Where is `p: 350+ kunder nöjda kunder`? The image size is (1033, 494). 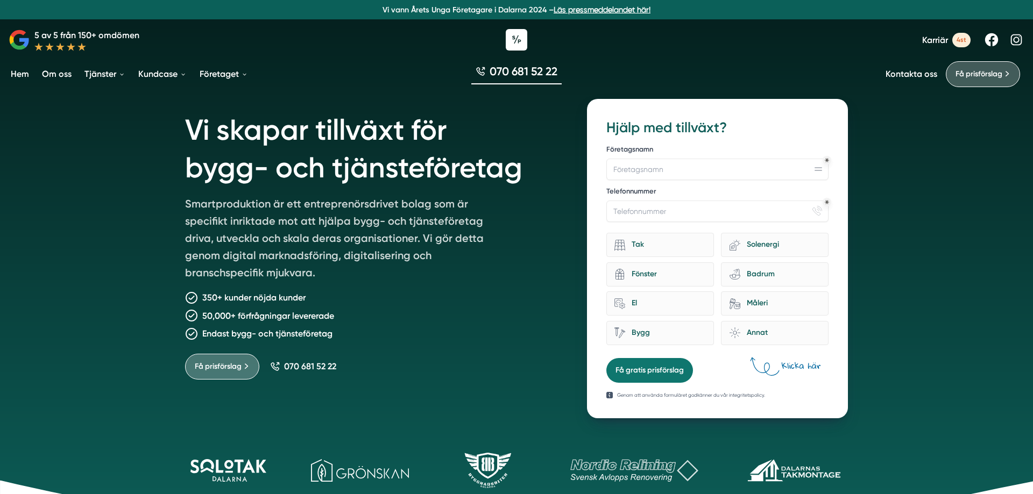 p: 350+ kunder nöjda kunder is located at coordinates (254, 297).